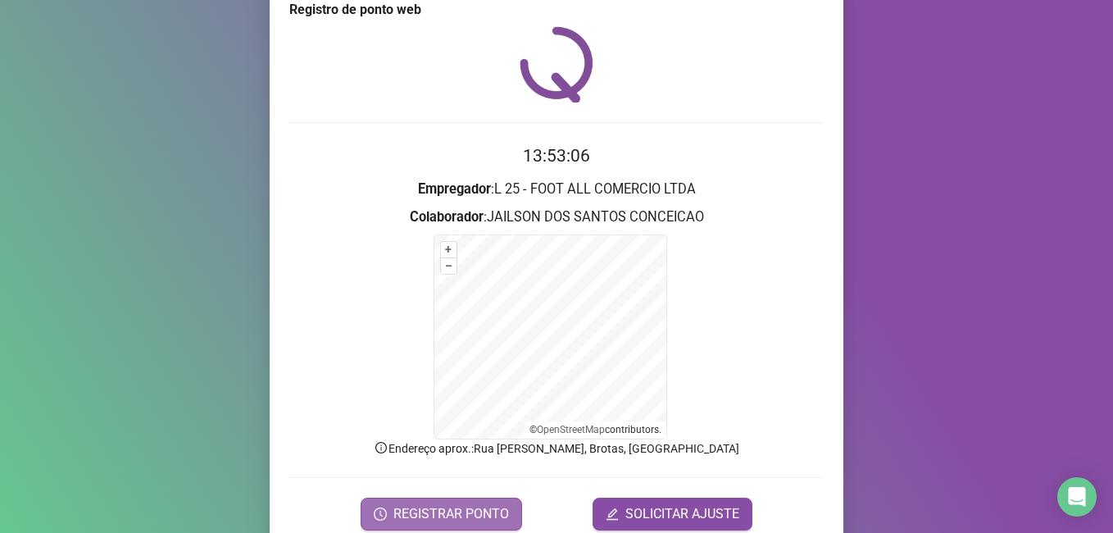 The width and height of the screenshot is (1113, 533). I want to click on span: info-circle, so click(381, 447).